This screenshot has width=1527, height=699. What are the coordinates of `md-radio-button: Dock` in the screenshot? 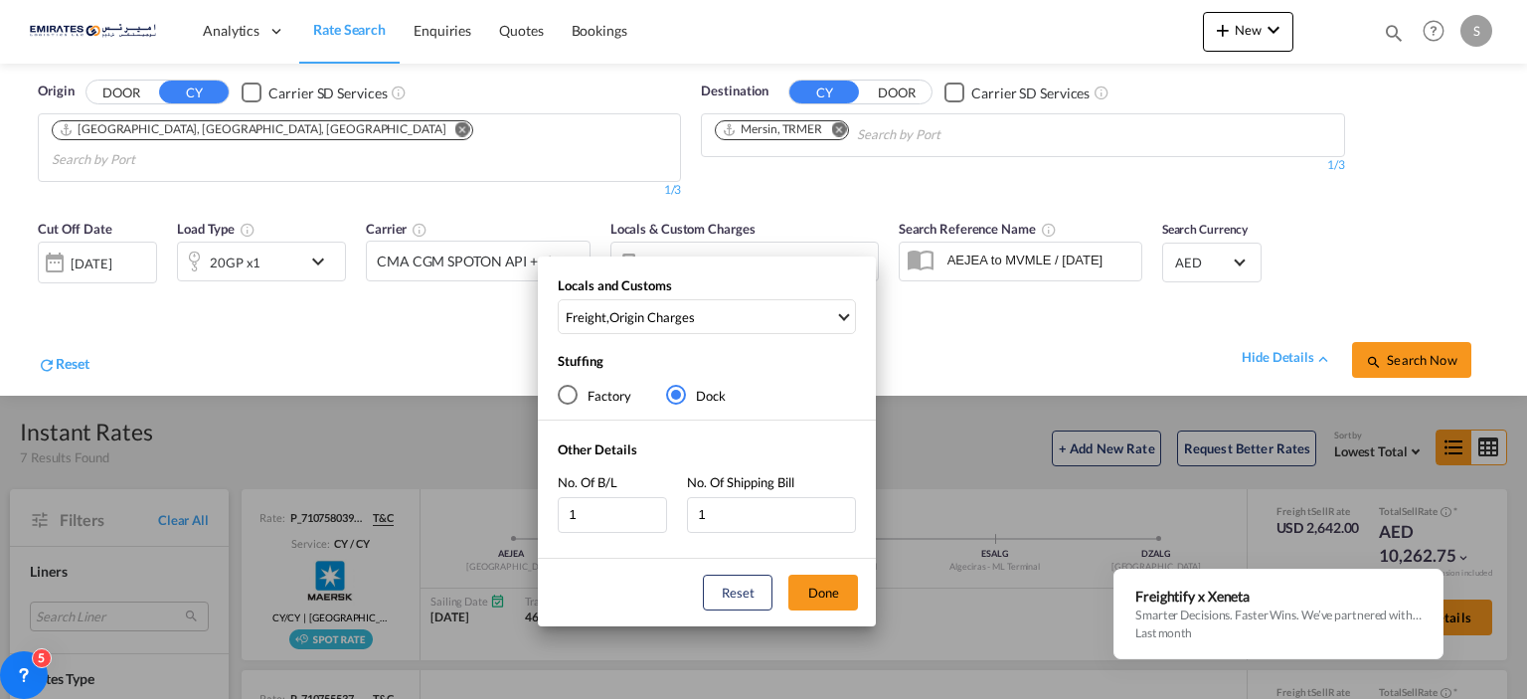 It's located at (696, 395).